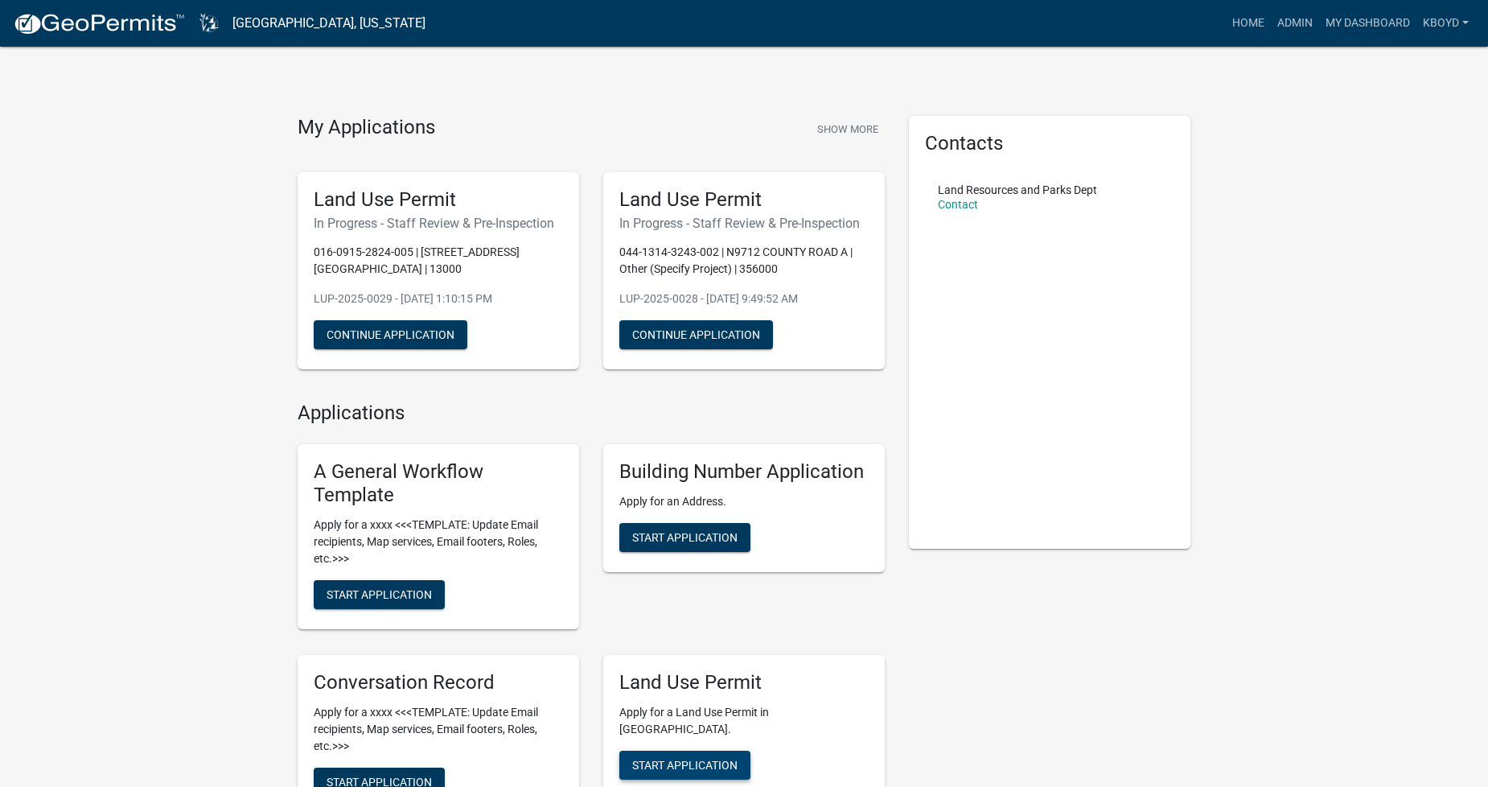 The height and width of the screenshot is (787, 1488). What do you see at coordinates (744, 501) in the screenshot?
I see `p: Apply for an Address.` at bounding box center [744, 501].